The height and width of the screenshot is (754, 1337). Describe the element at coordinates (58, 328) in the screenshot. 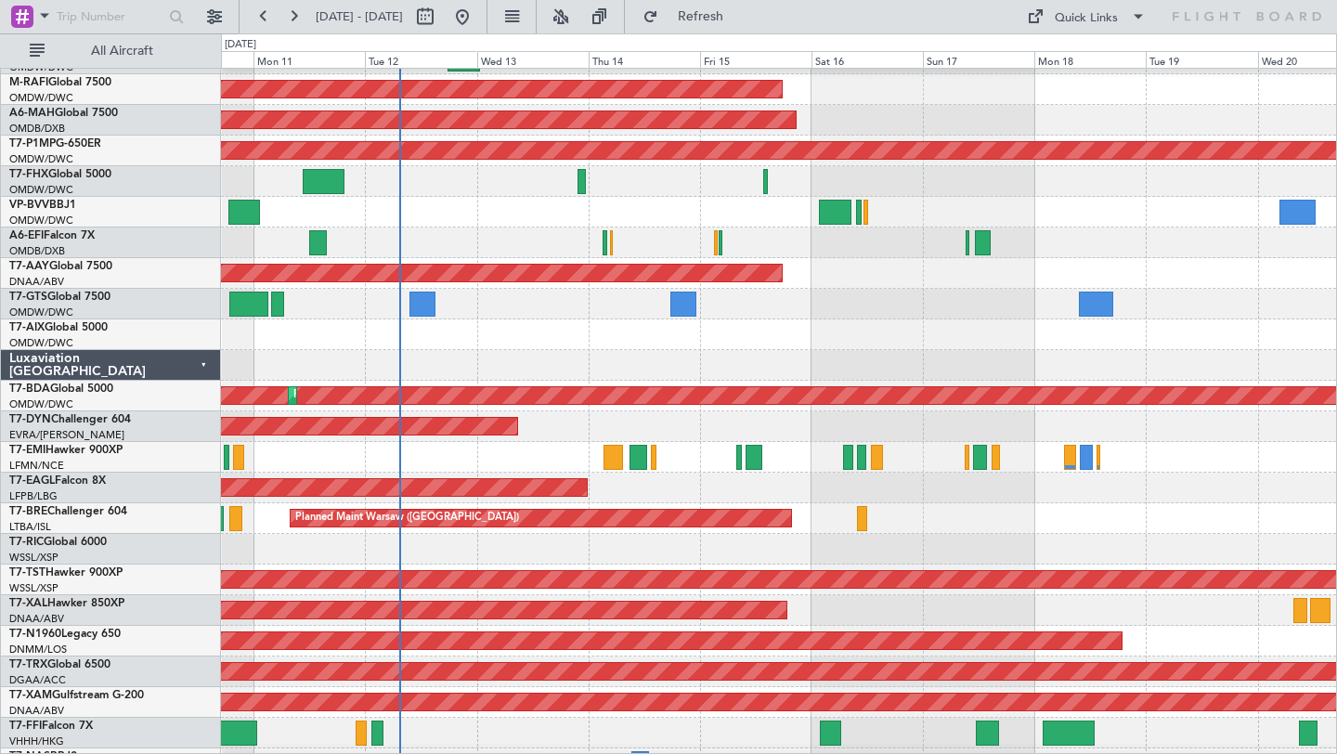

I see `a: T7-AIXGlobal 5000` at that location.